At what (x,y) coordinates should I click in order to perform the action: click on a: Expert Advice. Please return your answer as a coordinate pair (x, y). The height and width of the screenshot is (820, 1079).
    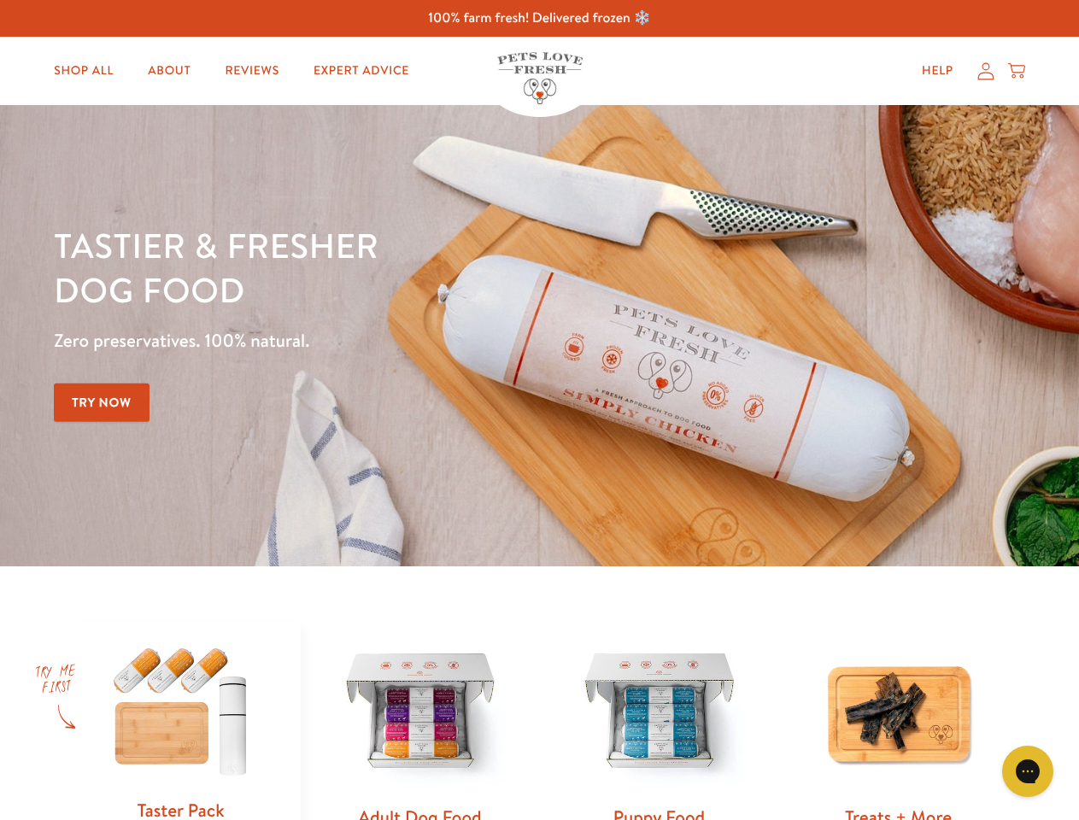
    Looking at the image, I should click on (361, 71).